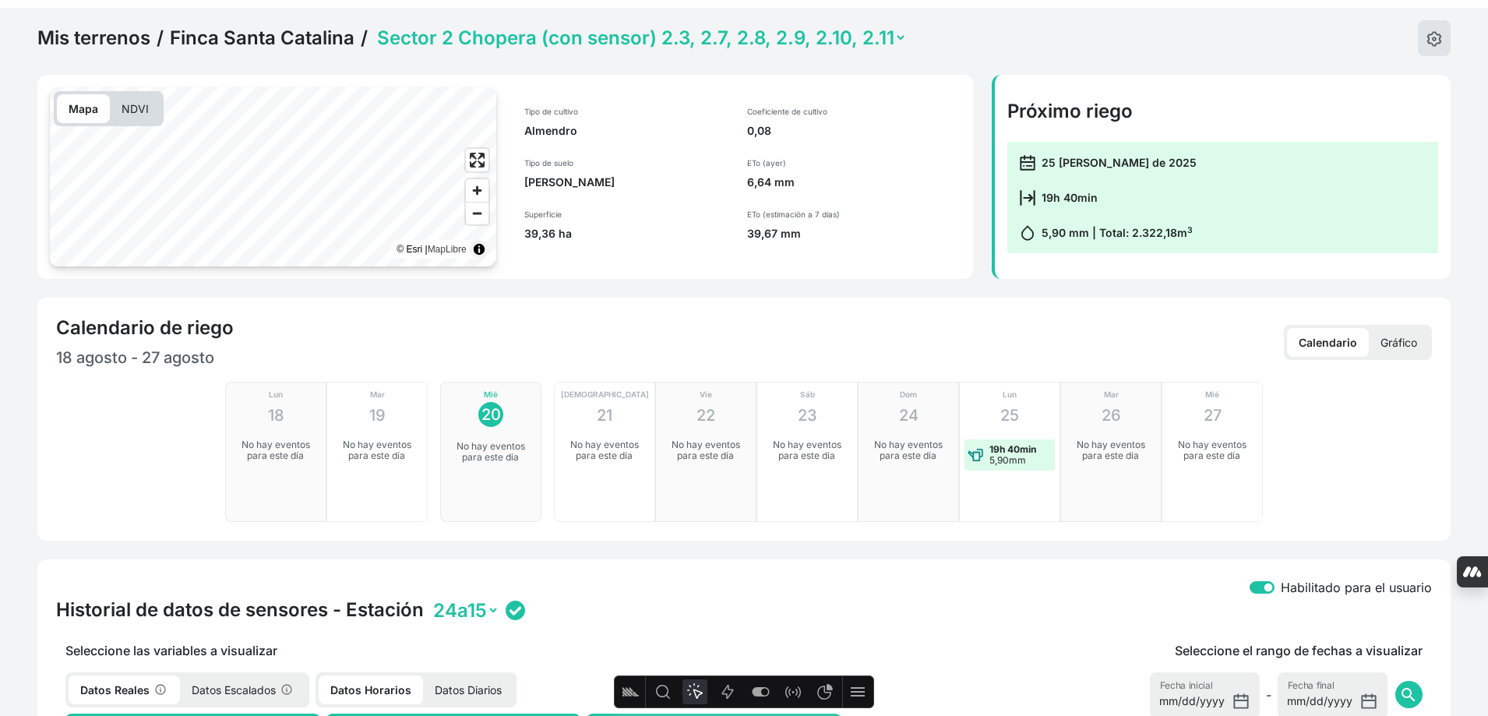  I want to click on p: 24, so click(908, 415).